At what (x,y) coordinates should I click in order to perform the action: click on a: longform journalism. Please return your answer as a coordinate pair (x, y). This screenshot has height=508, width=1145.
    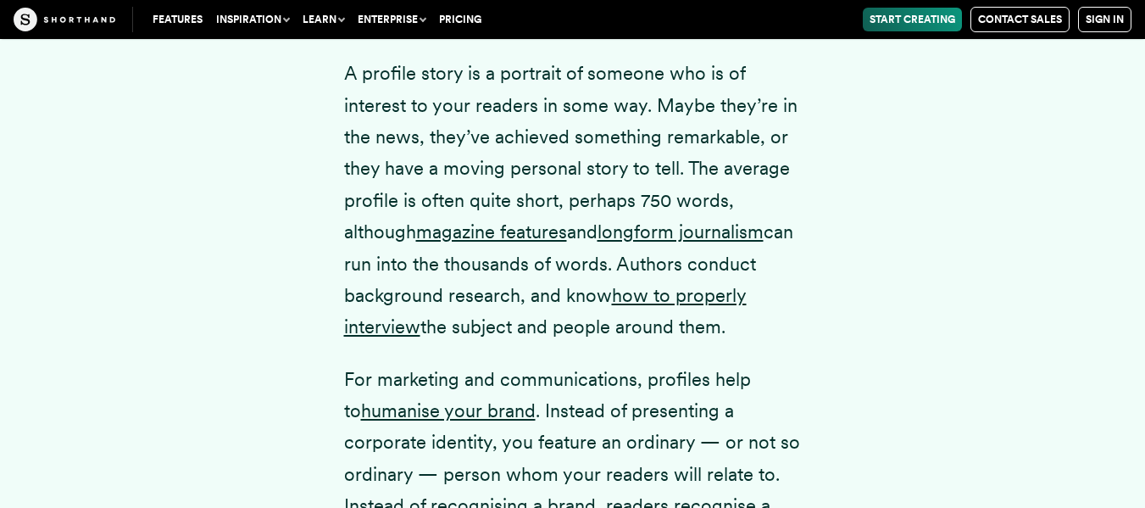
    Looking at the image, I should click on (681, 231).